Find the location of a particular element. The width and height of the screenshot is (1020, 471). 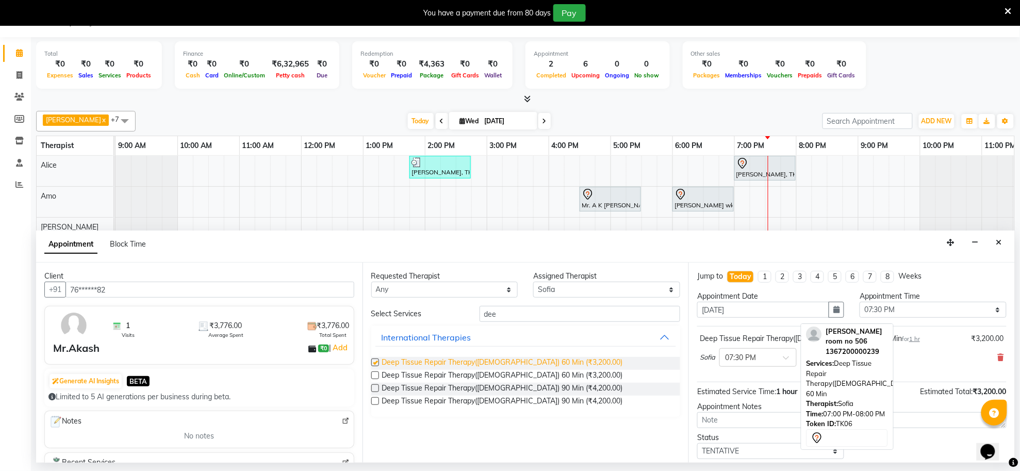

div: Limited to 5 AI generations per business during beta. is located at coordinates (199, 397).